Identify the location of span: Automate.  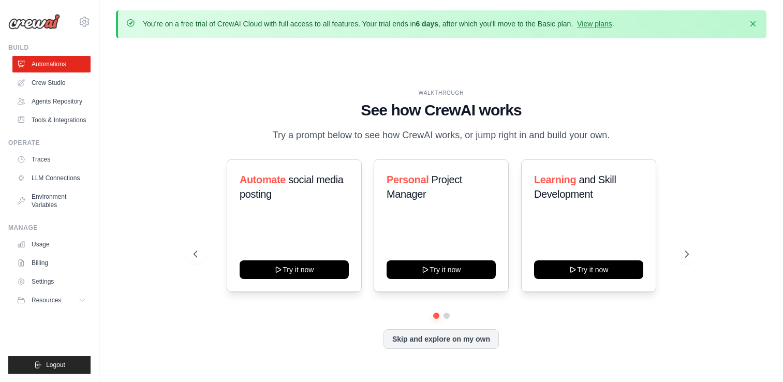
(262, 180).